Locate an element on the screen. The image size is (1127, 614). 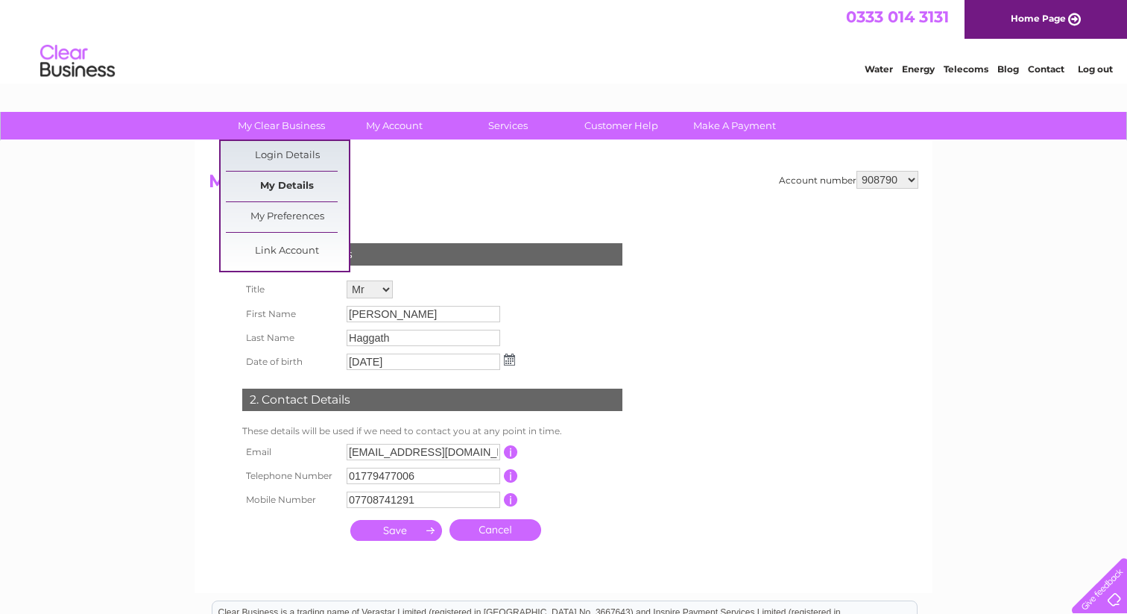
input: Submit is located at coordinates (396, 530).